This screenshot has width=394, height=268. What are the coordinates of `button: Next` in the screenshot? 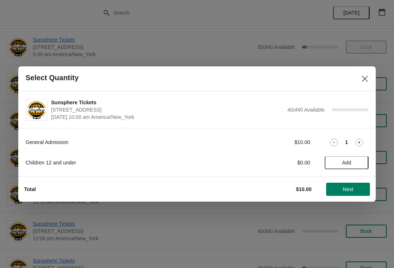 It's located at (348, 189).